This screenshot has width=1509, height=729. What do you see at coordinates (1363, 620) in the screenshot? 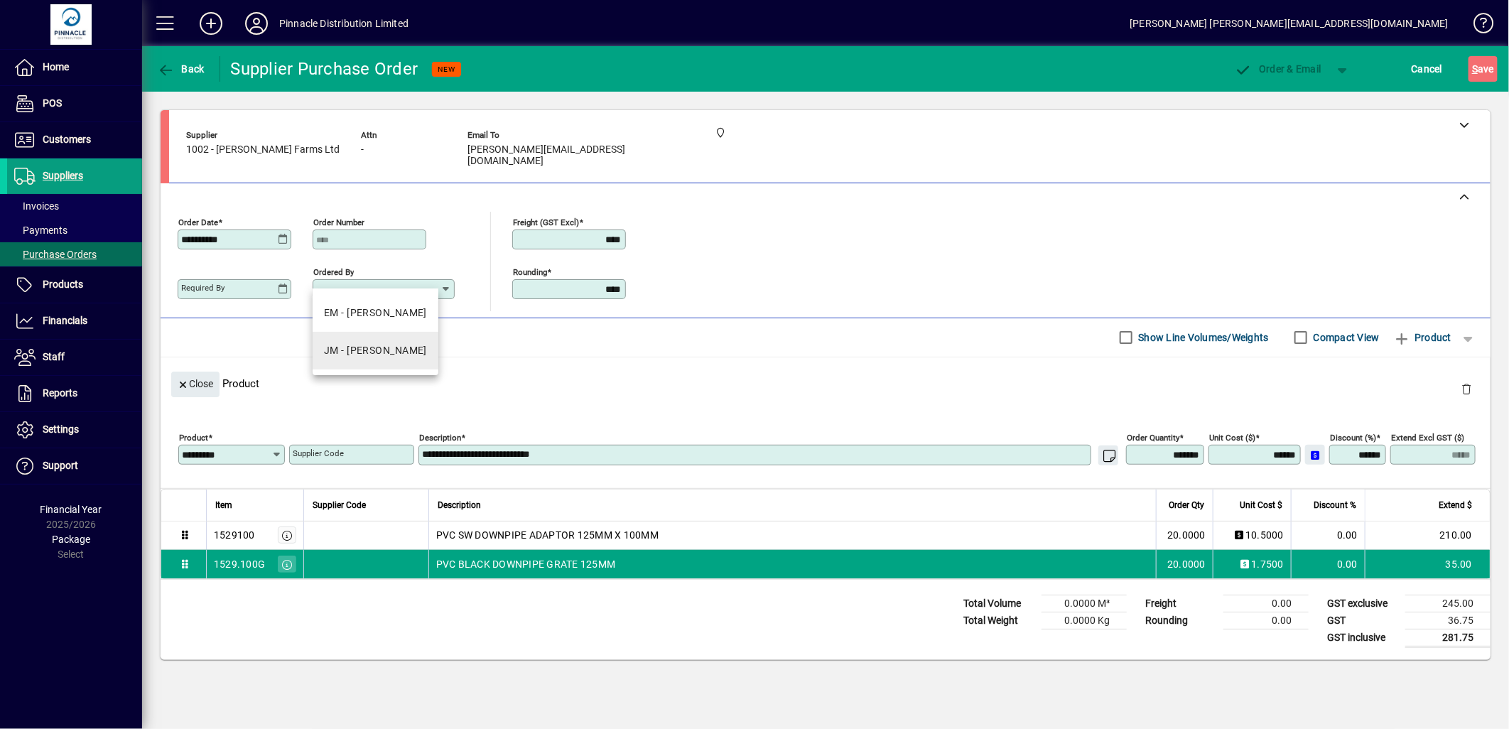
I see `td: GST` at bounding box center [1363, 620].